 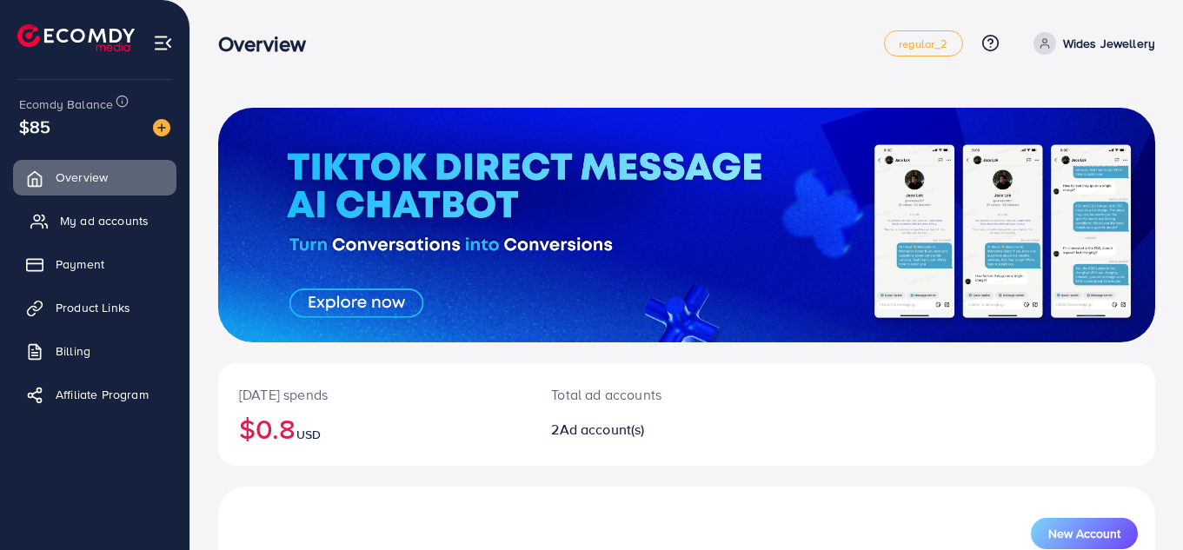 I want to click on a: Billing, so click(x=95, y=351).